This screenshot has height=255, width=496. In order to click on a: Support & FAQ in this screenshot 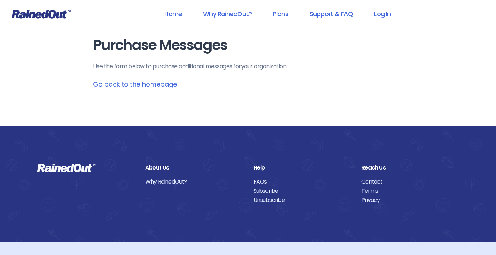, I will do `click(331, 14)`.